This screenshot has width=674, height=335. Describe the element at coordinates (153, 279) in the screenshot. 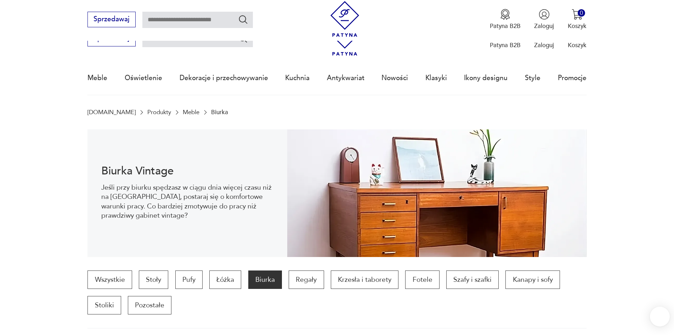

I see `p: Stoły` at that location.